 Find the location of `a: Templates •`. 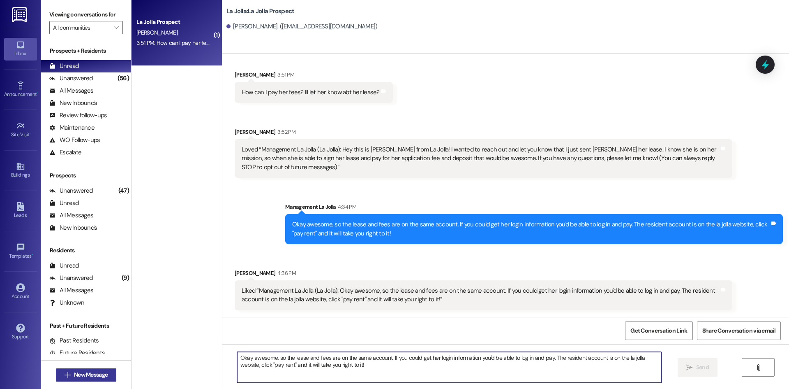

a: Templates • is located at coordinates (21, 251).